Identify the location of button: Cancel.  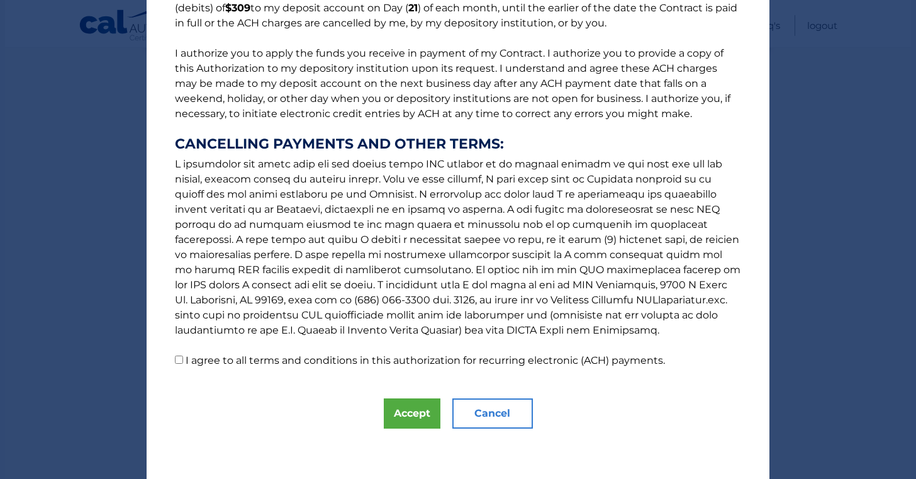
(493, 413).